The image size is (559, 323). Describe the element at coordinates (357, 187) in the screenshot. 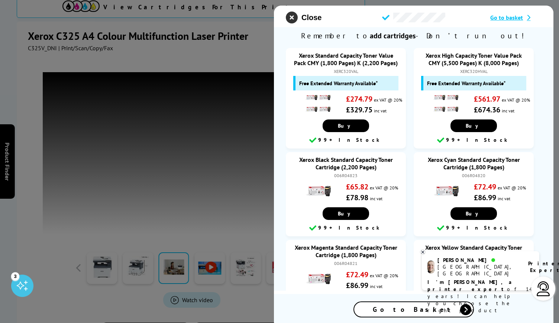

I see `strong: £65.82` at that location.